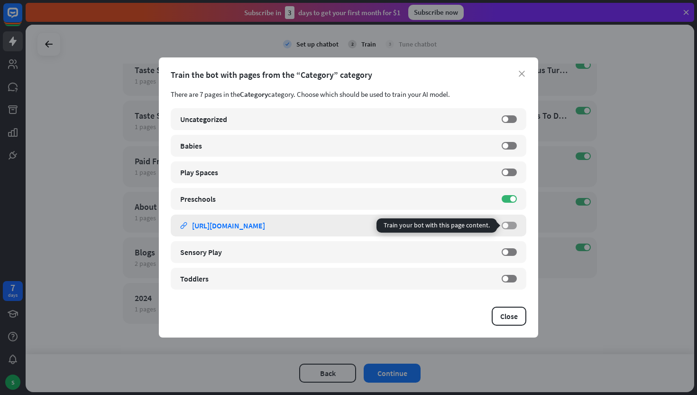  Describe the element at coordinates (22, 18) in the screenshot. I see `button: Open LiveChat chat widget` at that location.